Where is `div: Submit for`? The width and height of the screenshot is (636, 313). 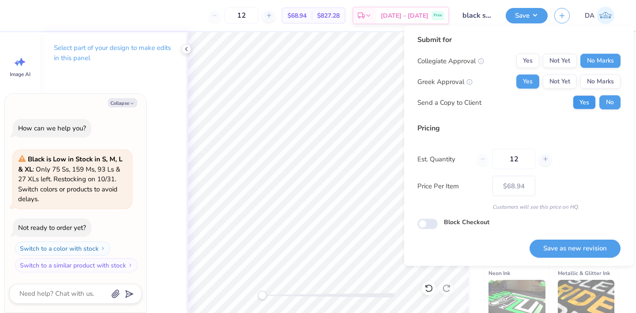
div: Submit for is located at coordinates (519, 40).